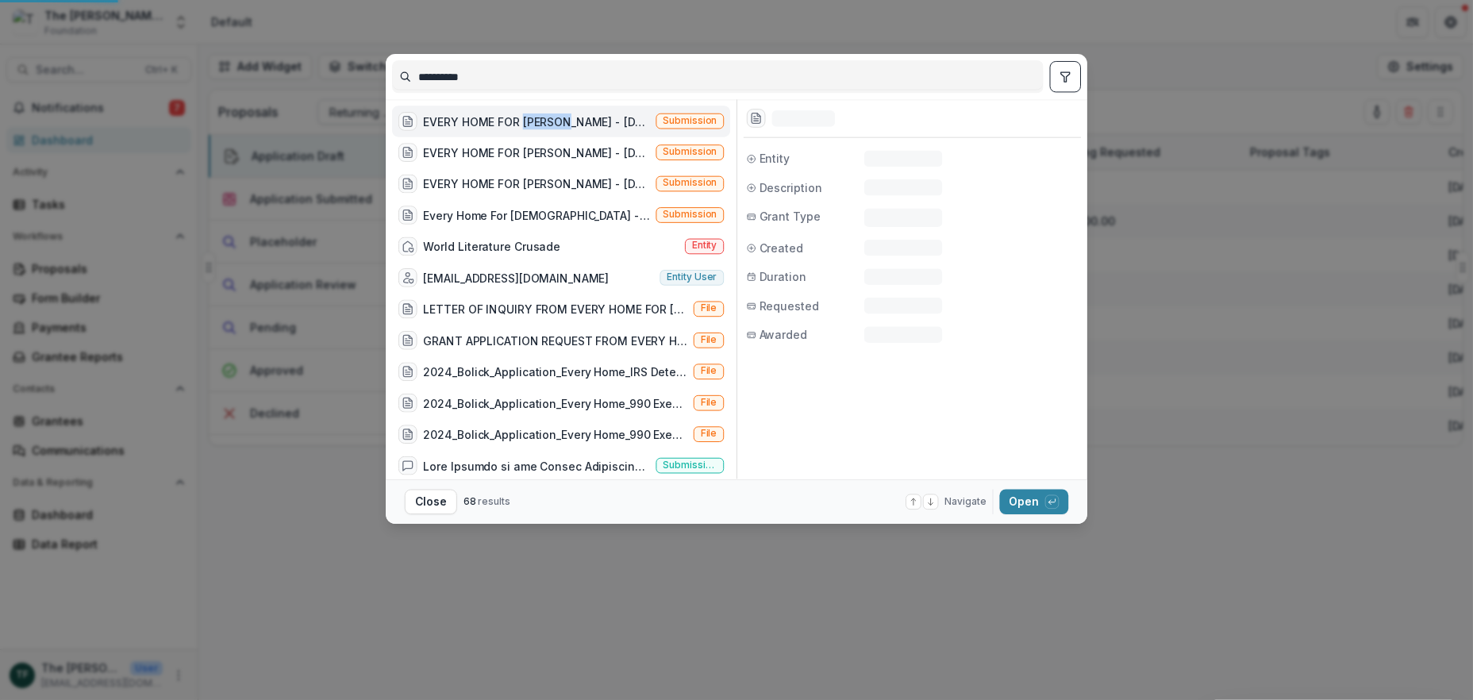 This screenshot has width=1473, height=700. What do you see at coordinates (690, 465) in the screenshot?
I see `span: Submission comment` at bounding box center [690, 465].